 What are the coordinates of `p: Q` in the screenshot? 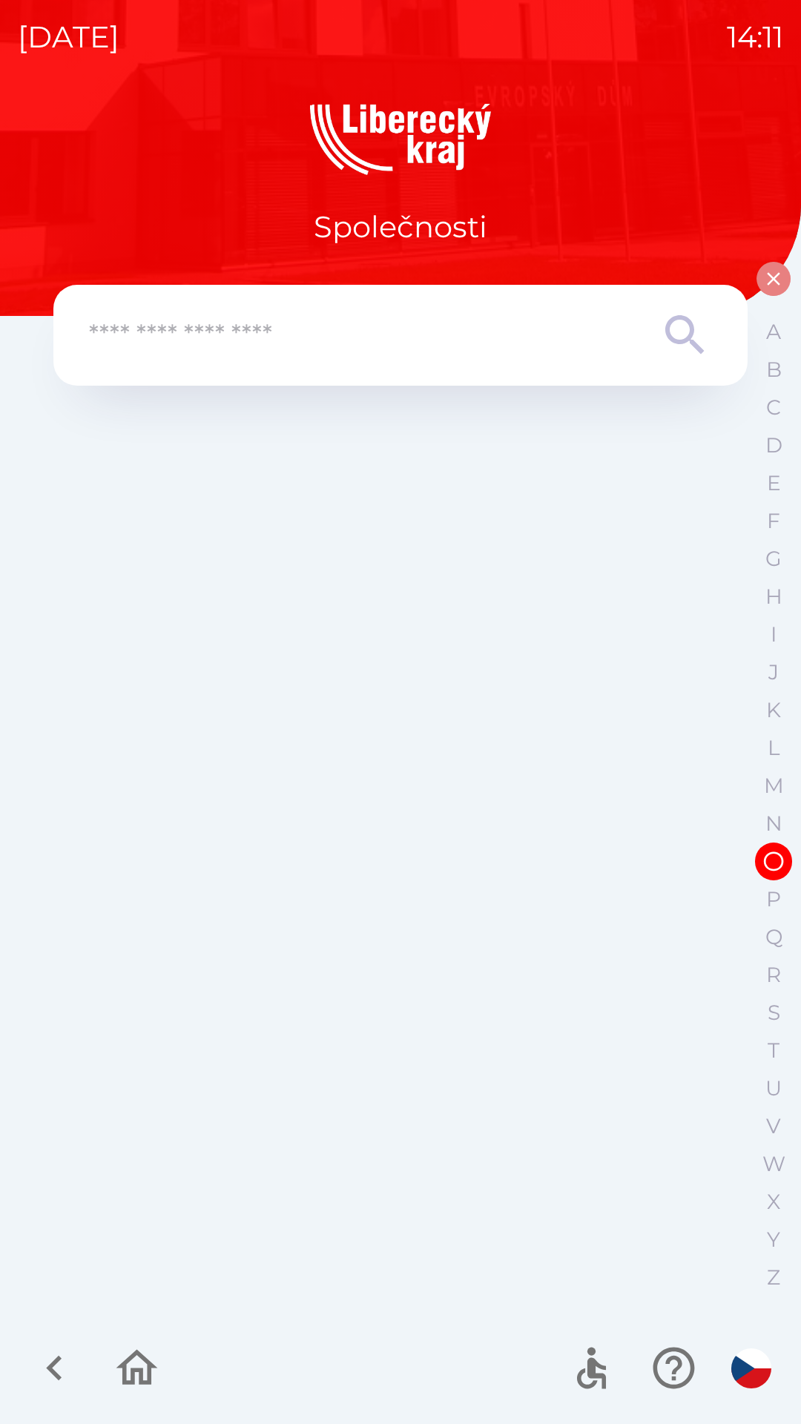 It's located at (773, 936).